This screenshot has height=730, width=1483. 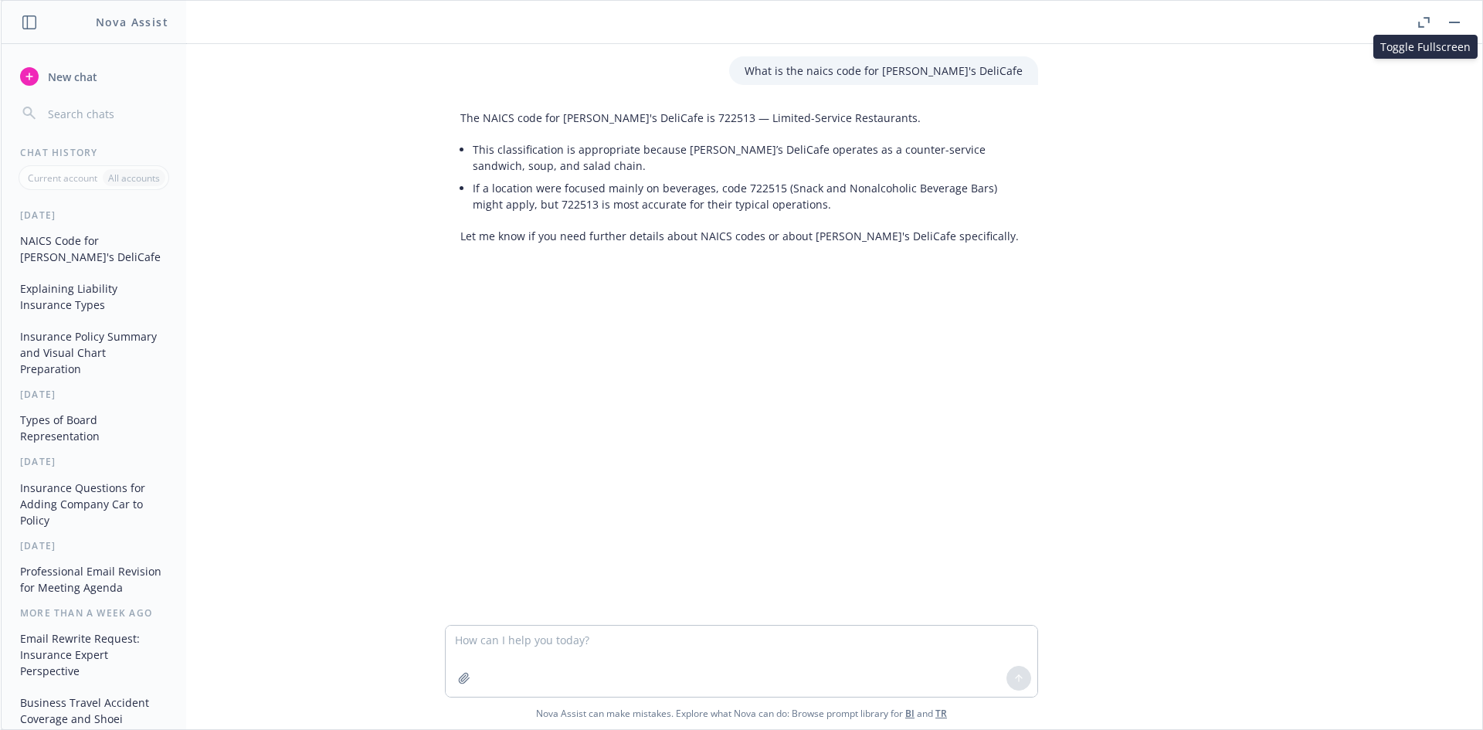 What do you see at coordinates (132, 22) in the screenshot?
I see `h1: Nova Assist` at bounding box center [132, 22].